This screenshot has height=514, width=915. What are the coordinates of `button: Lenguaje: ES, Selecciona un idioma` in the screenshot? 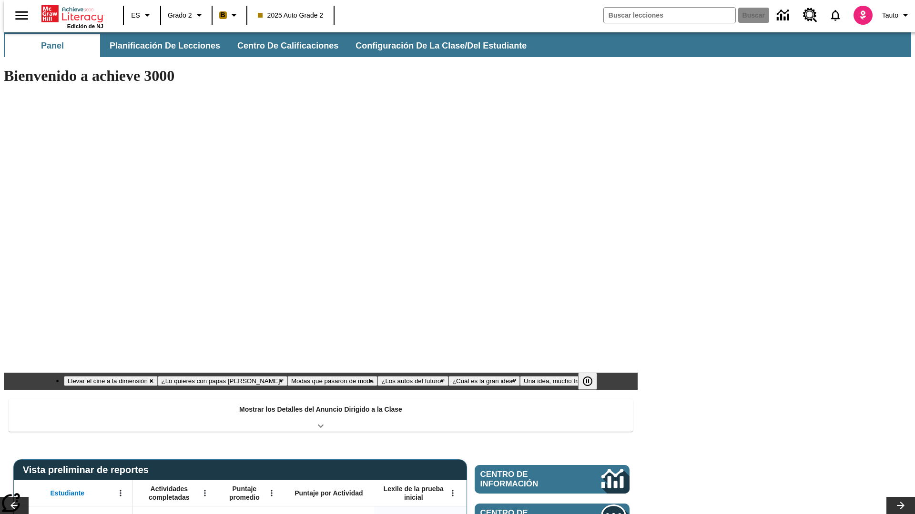 It's located at (142, 15).